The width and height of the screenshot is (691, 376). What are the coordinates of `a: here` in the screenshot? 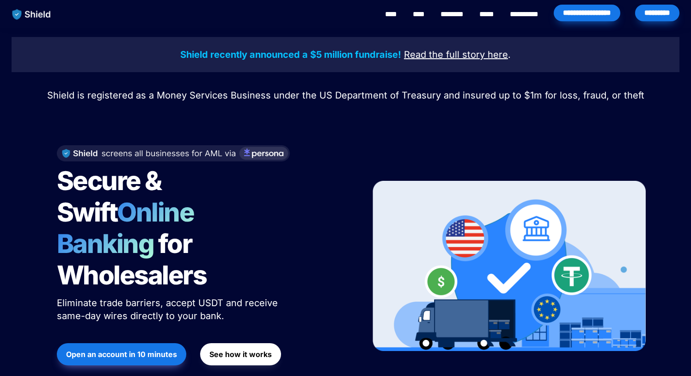 It's located at (498, 55).